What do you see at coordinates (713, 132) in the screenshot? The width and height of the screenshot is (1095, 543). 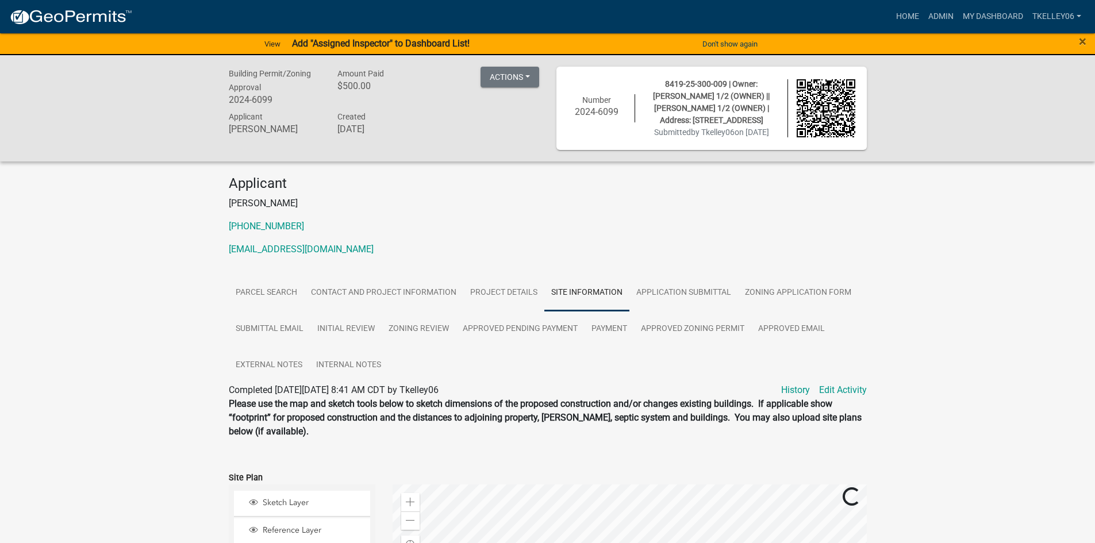 I see `span: by Tkelley06` at bounding box center [713, 132].